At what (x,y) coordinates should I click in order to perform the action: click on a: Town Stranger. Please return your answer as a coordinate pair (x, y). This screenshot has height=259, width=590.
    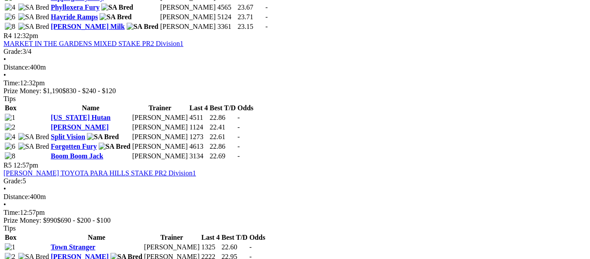
    Looking at the image, I should click on (73, 246).